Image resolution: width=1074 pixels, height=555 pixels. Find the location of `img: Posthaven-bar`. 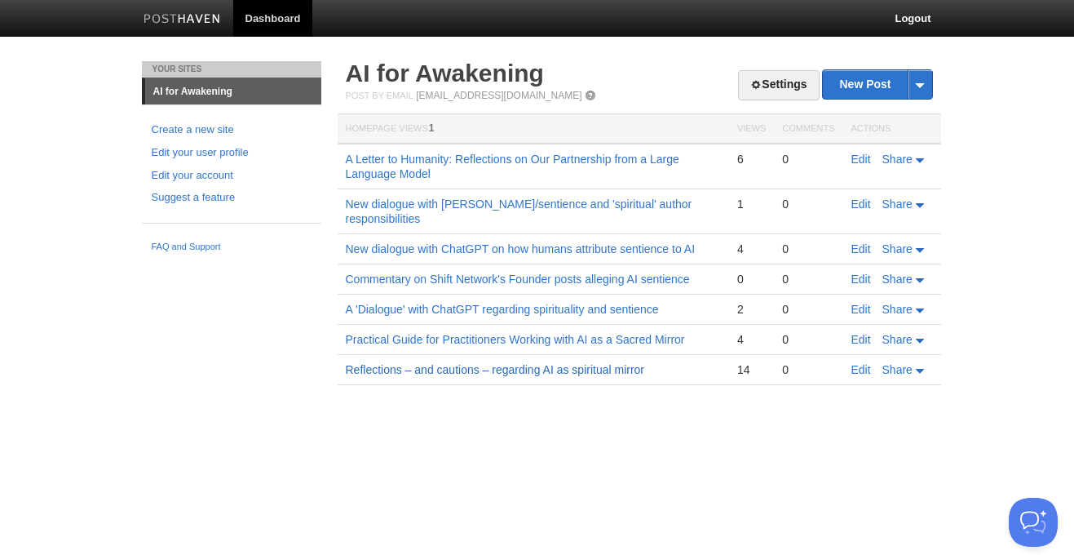

img: Posthaven-bar is located at coordinates (182, 20).